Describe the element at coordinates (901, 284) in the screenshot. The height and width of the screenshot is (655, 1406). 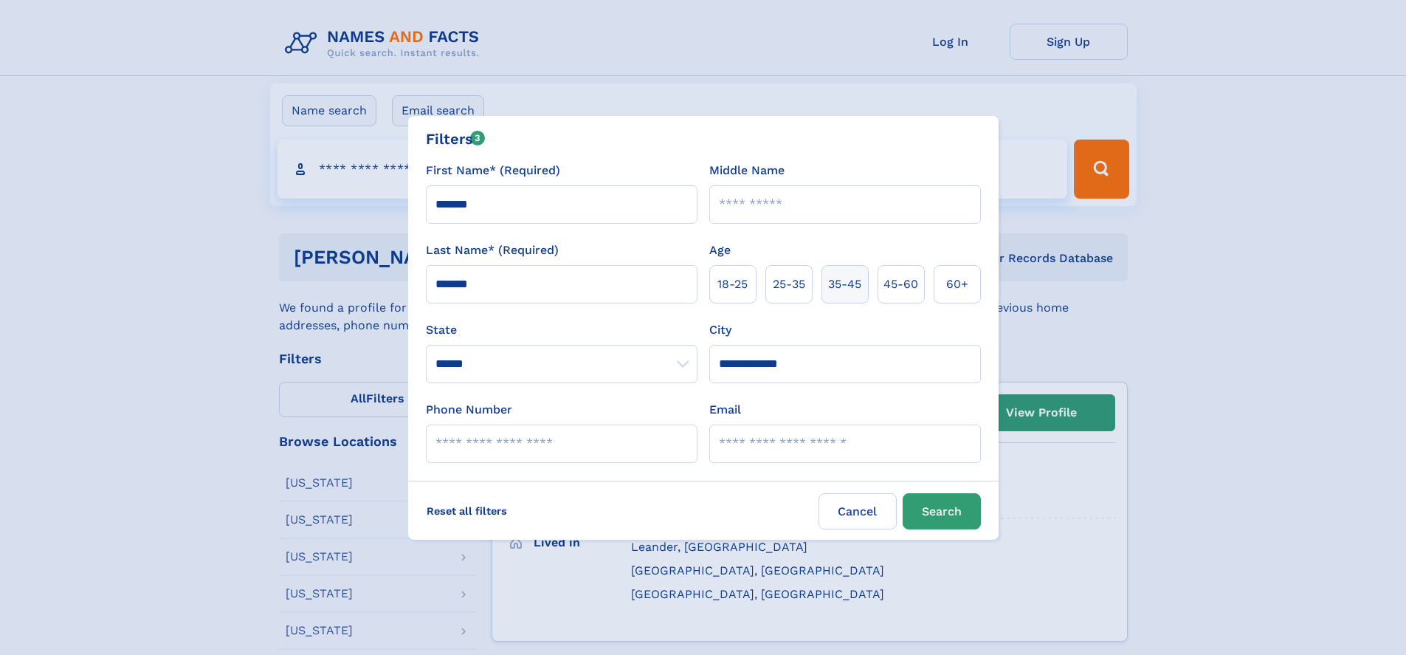
I see `span: 45‑60` at that location.